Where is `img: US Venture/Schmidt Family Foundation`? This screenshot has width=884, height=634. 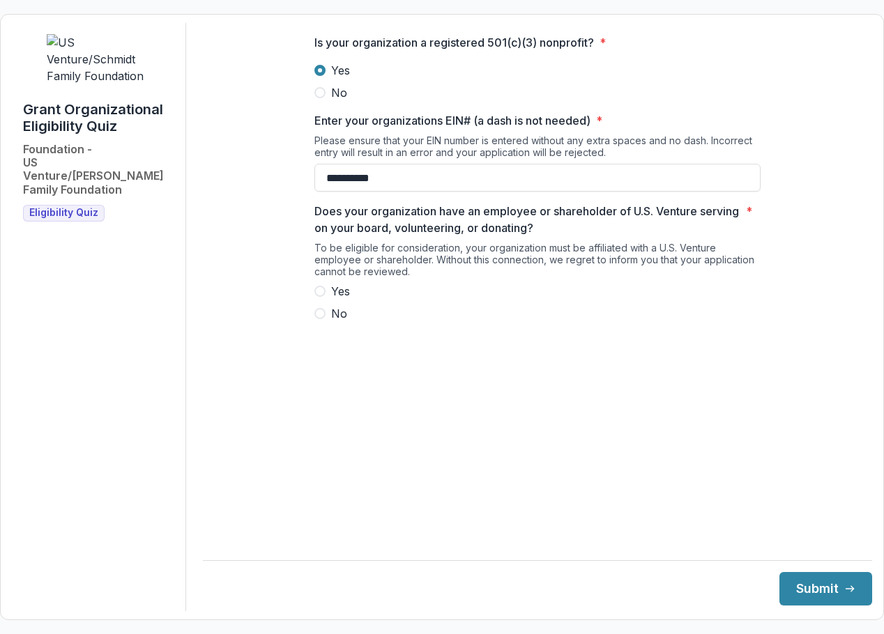
img: US Venture/Schmidt Family Foundation is located at coordinates (99, 59).